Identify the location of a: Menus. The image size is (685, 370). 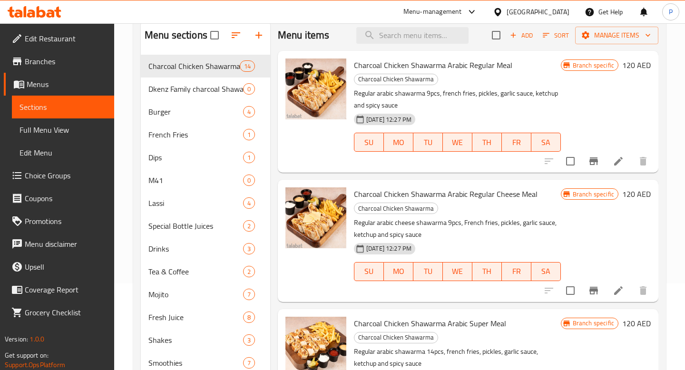
(59, 84).